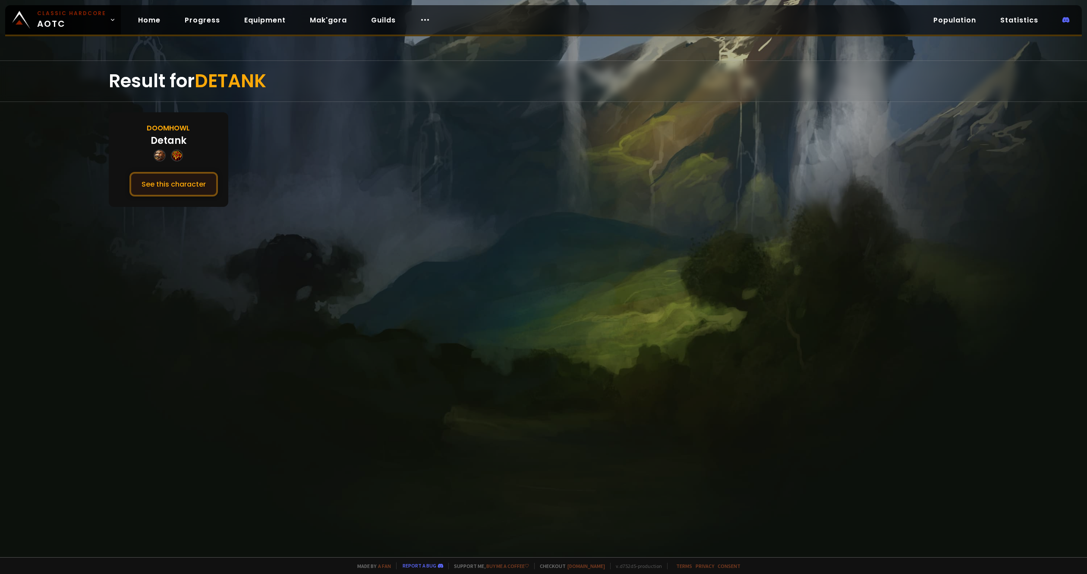 Image resolution: width=1087 pixels, height=574 pixels. I want to click on span: v. d752d5 - production, so click(636, 565).